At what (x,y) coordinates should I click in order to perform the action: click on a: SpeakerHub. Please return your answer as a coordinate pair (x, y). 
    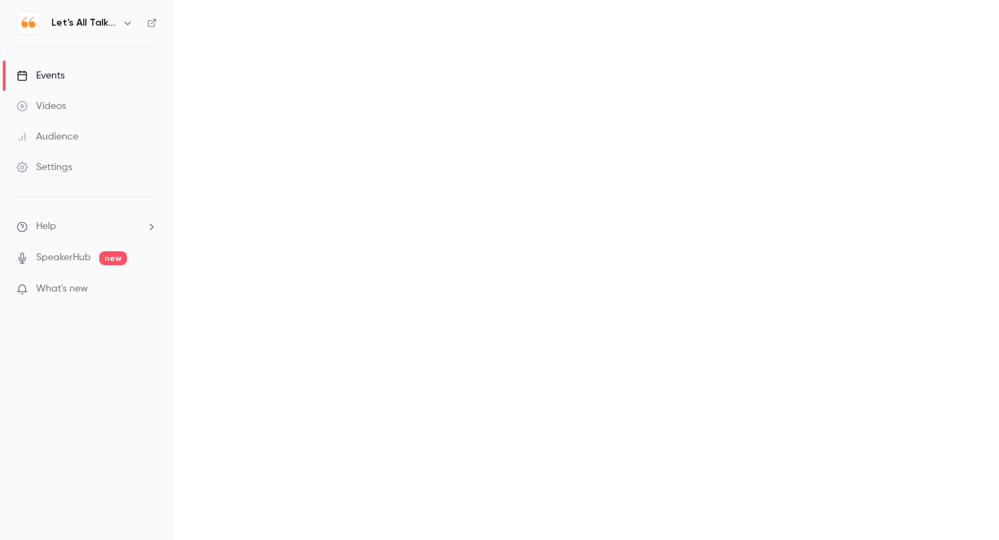
    Looking at the image, I should click on (63, 257).